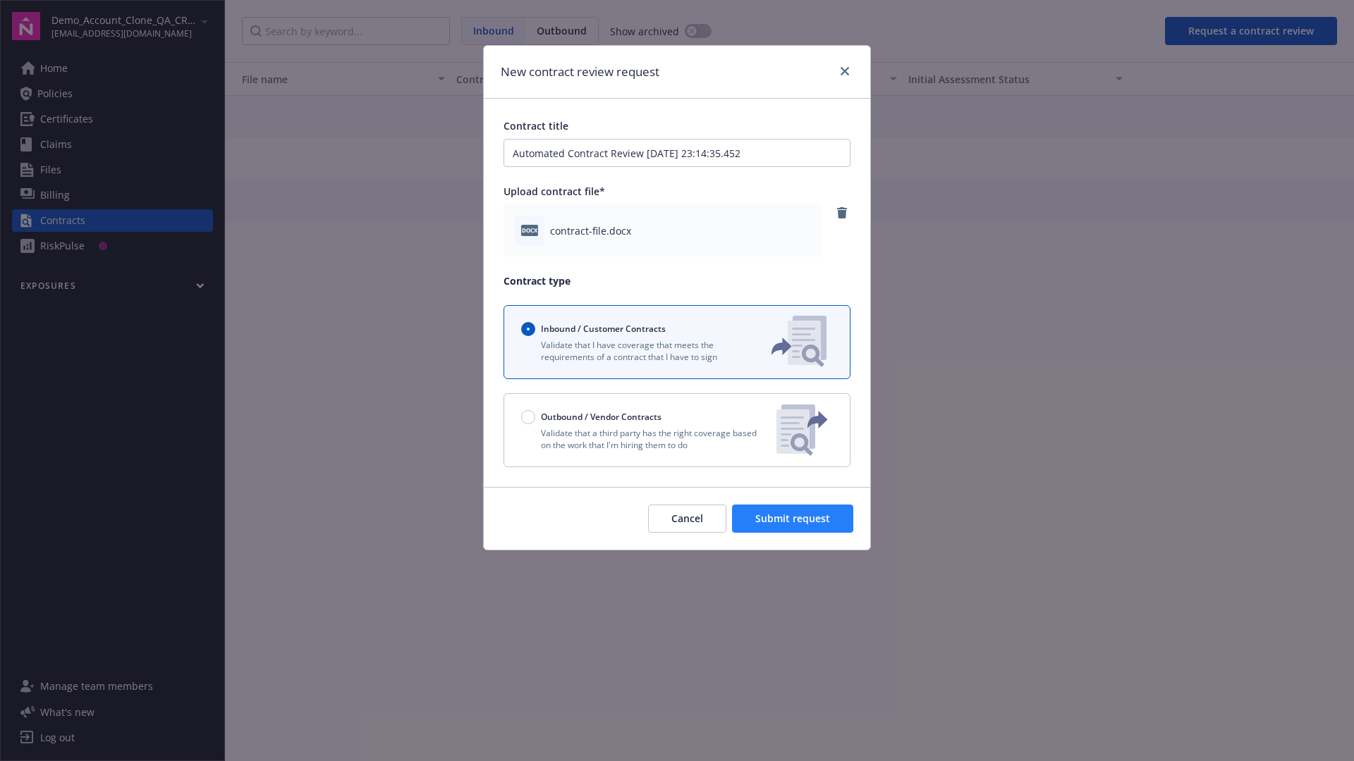  Describe the element at coordinates (590, 231) in the screenshot. I see `span: contract-file.docx` at that location.